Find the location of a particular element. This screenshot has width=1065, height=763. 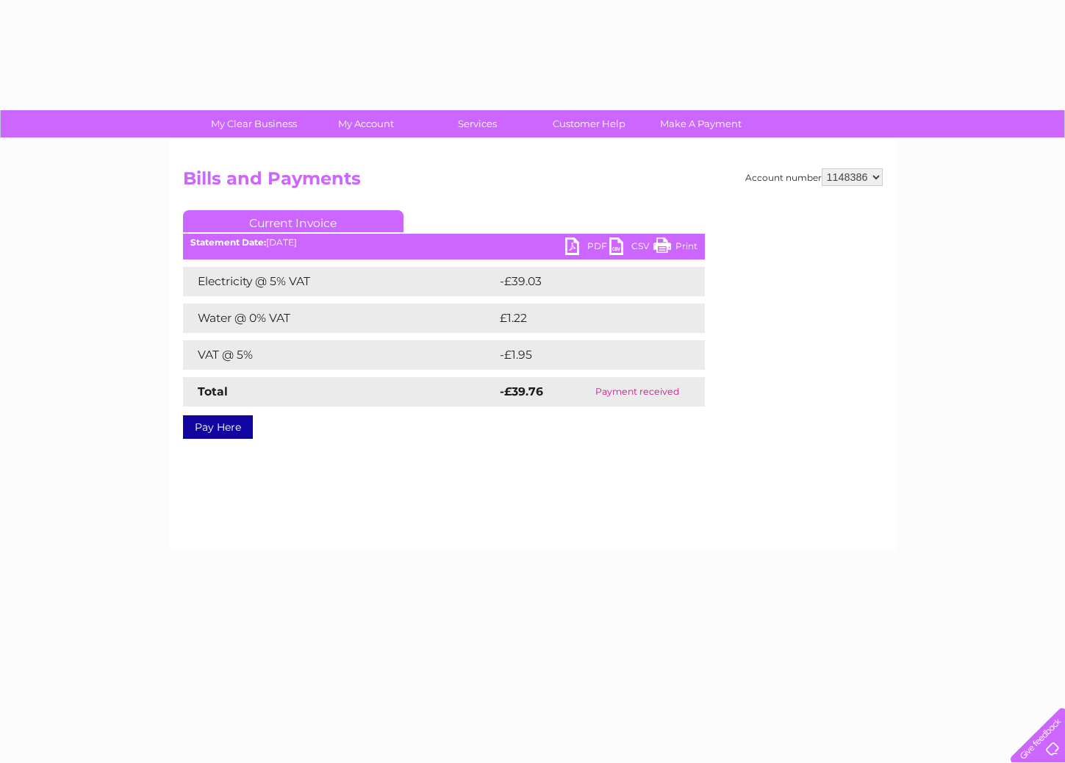

td: Payment received is located at coordinates (637, 392).